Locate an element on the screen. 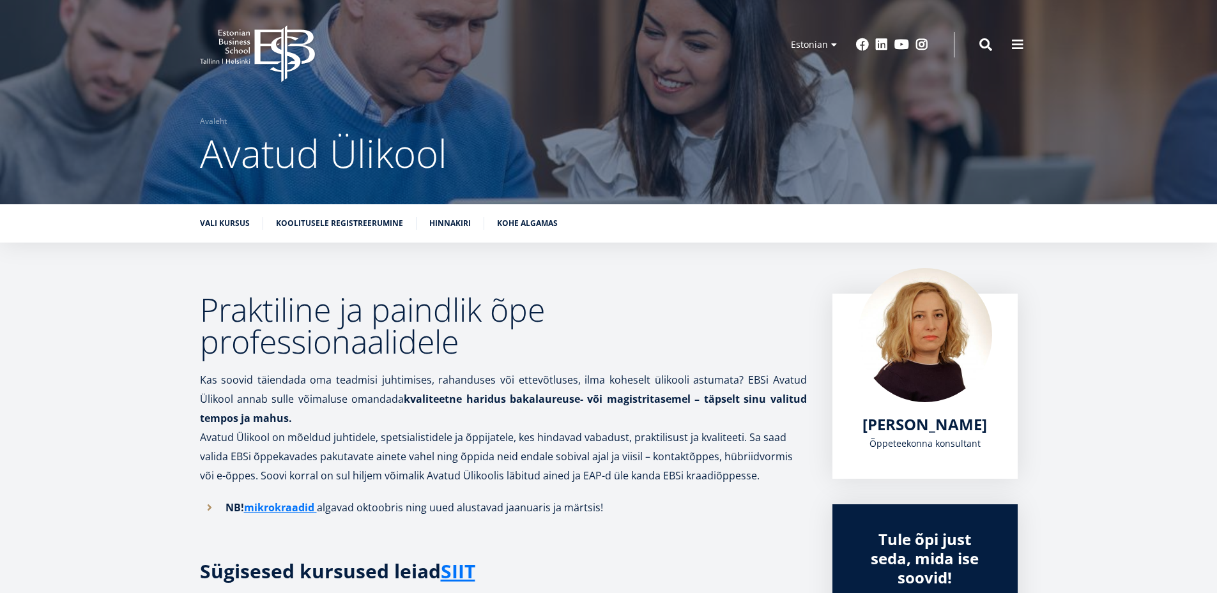 This screenshot has width=1217, height=593. strong: kvaliteetne haridus bakalaureuse- või magistritasemel – täpselt sinu valitud tempos ja mahus. is located at coordinates (503, 409).